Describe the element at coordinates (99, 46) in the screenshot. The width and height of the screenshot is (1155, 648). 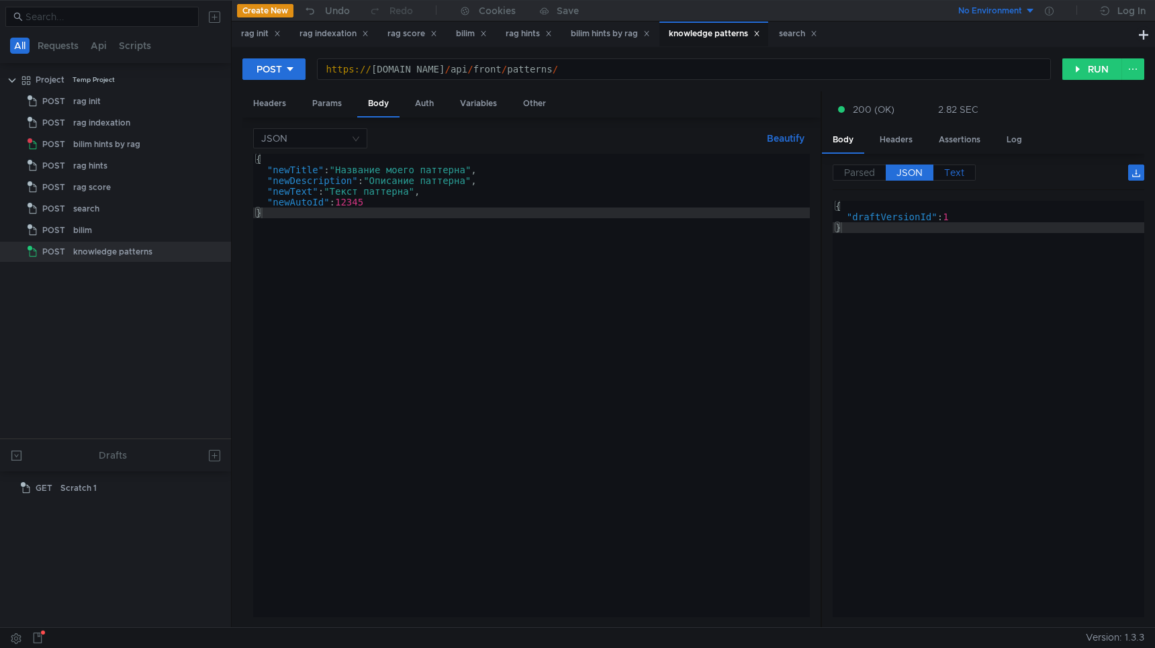
I see `button: Api` at that location.